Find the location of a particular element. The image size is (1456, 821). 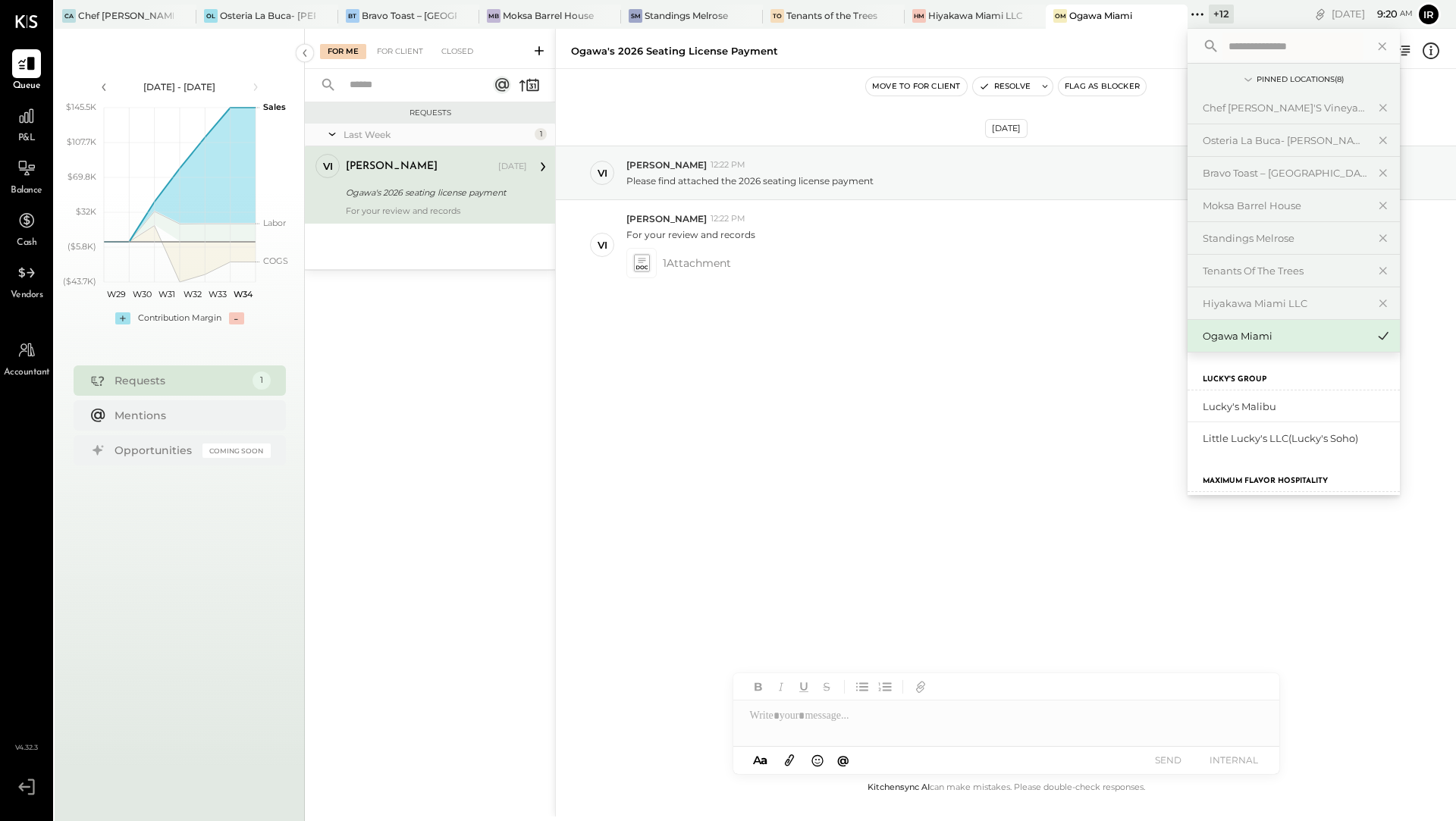

p: Please find attached the 2026 seating license payment is located at coordinates (750, 181).